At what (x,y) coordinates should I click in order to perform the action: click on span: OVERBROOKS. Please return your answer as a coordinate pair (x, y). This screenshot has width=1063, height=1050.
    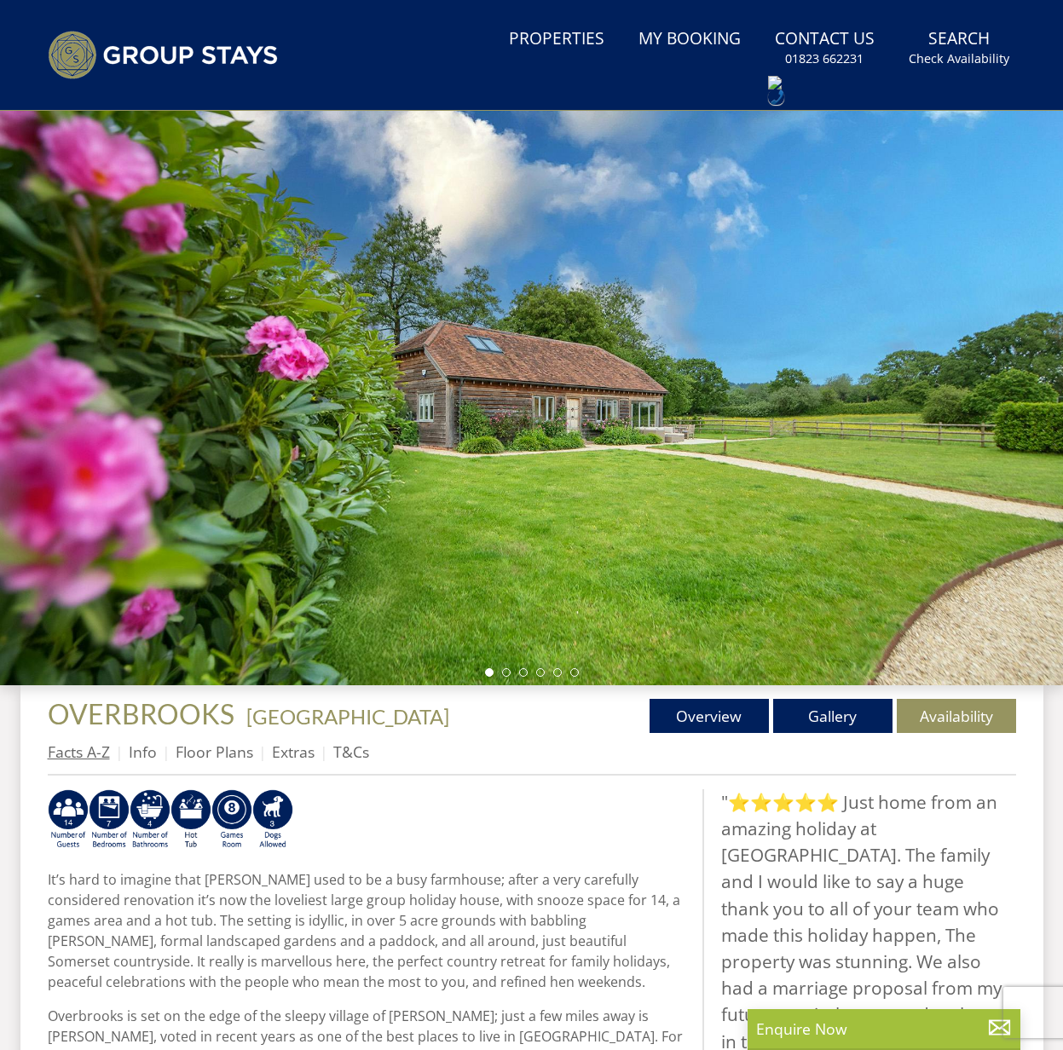
    Looking at the image, I should click on (141, 714).